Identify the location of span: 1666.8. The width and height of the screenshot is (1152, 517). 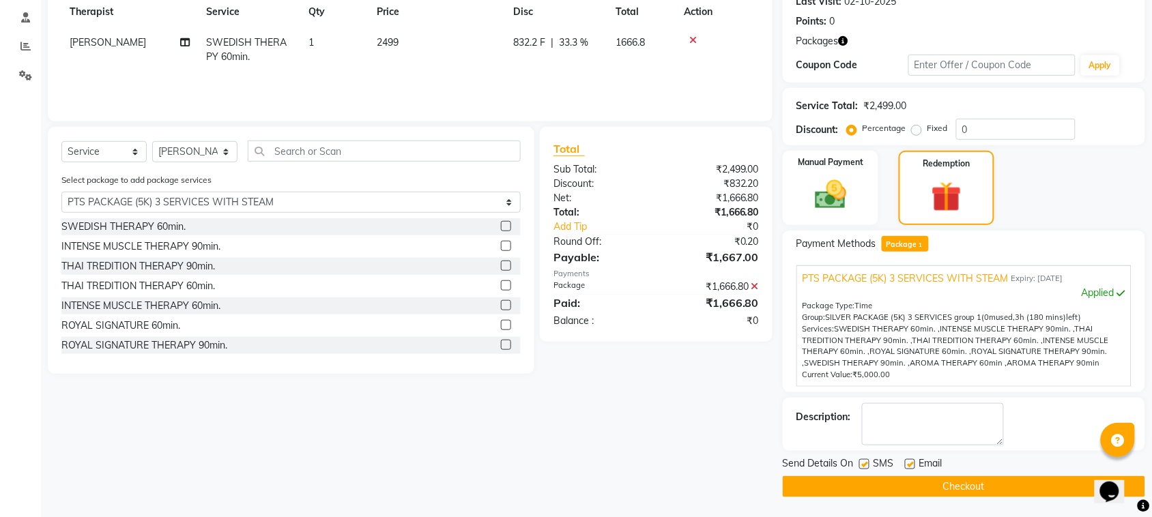
(630, 42).